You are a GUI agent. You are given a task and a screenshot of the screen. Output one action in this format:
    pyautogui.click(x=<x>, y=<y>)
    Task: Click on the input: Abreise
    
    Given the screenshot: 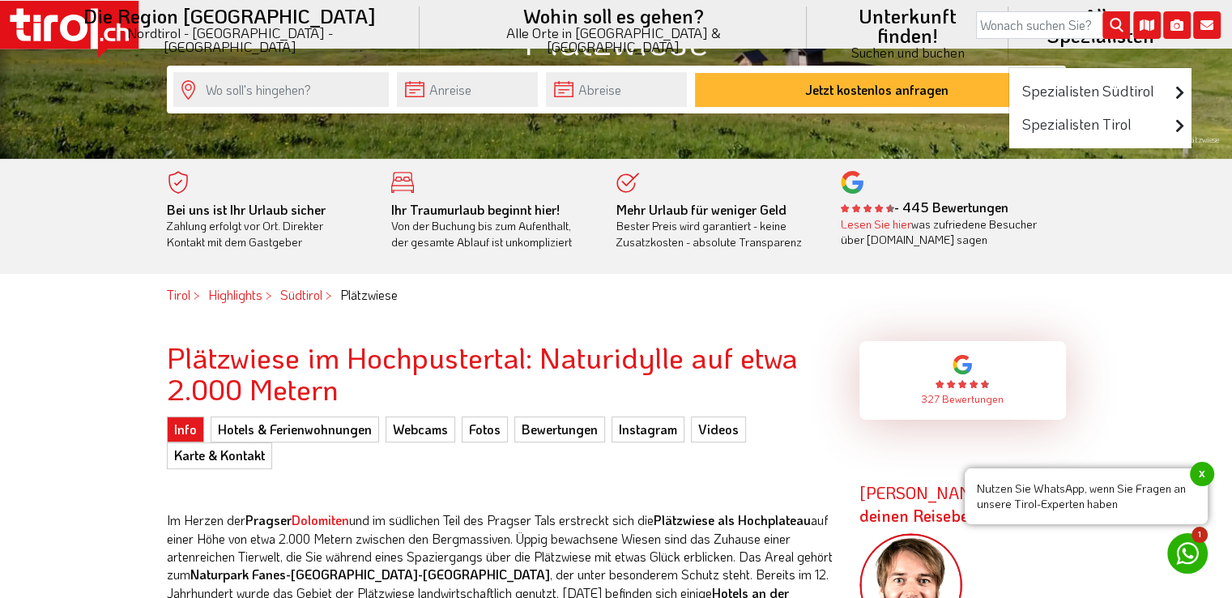 What is the action you would take?
    pyautogui.click(x=617, y=89)
    